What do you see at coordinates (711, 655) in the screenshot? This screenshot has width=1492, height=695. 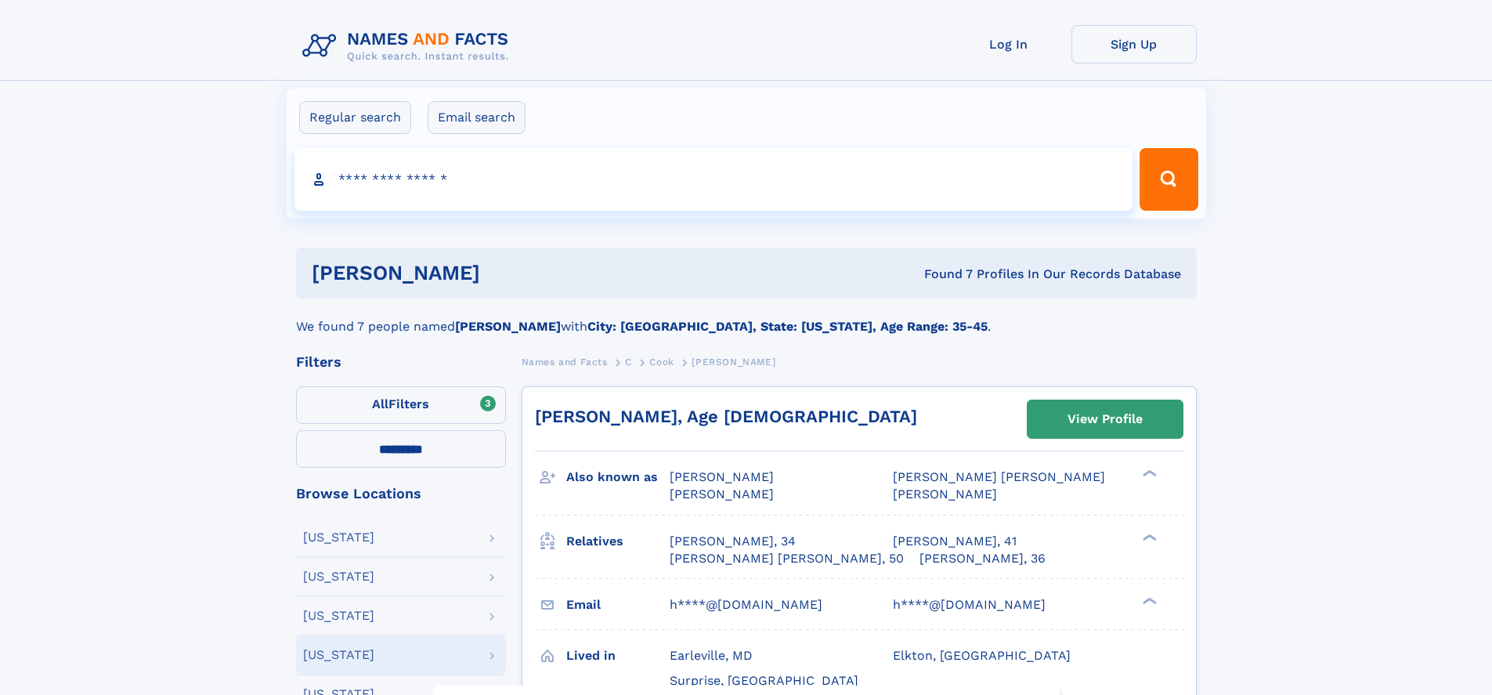 I see `span: Earleville, MD` at bounding box center [711, 655].